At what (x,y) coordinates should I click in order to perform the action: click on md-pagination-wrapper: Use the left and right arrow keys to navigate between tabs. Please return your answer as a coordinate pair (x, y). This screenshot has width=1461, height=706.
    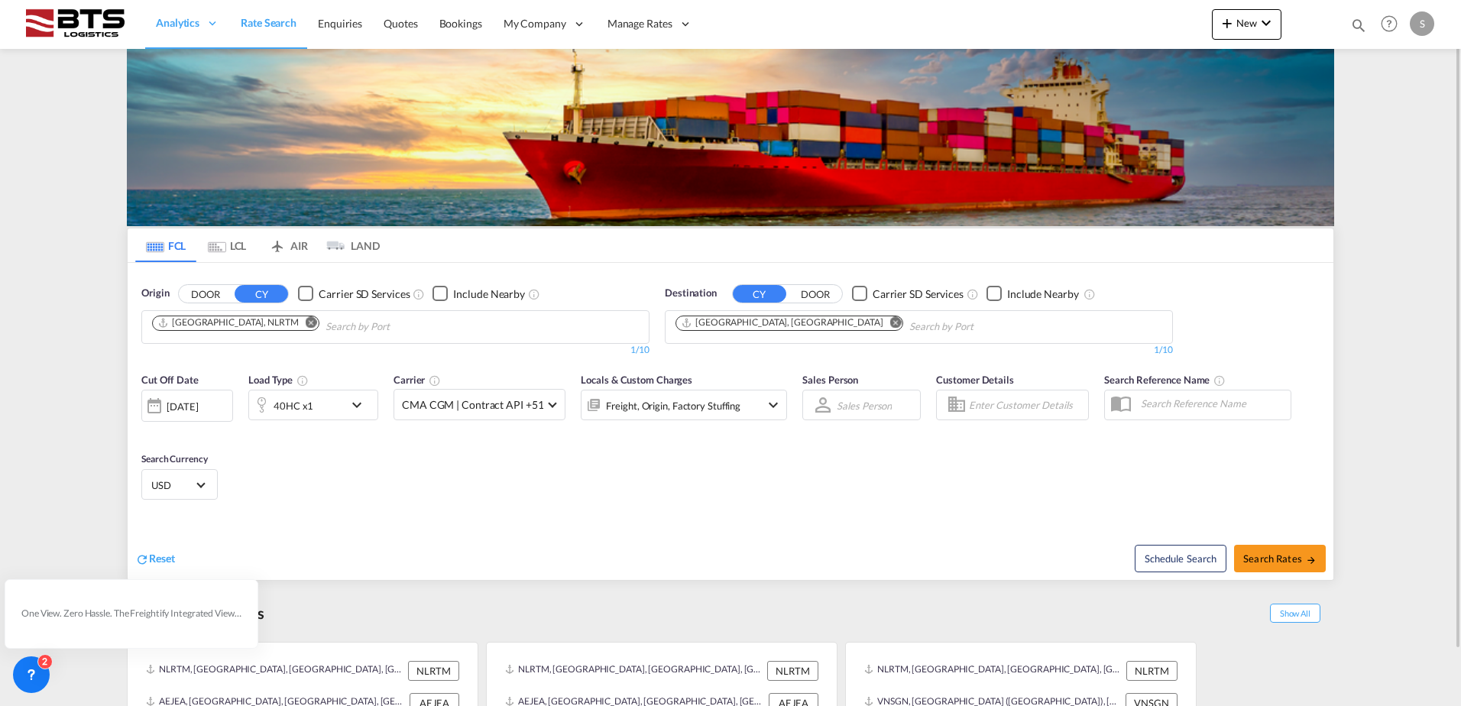
    Looking at the image, I should click on (258, 245).